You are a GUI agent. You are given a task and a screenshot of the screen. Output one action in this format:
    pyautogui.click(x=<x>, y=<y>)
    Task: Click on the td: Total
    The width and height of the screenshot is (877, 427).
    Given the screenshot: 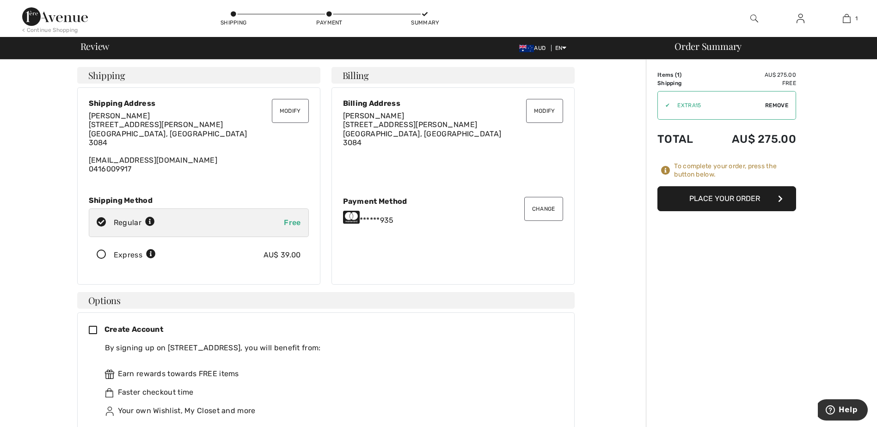 What is the action you would take?
    pyautogui.click(x=682, y=139)
    